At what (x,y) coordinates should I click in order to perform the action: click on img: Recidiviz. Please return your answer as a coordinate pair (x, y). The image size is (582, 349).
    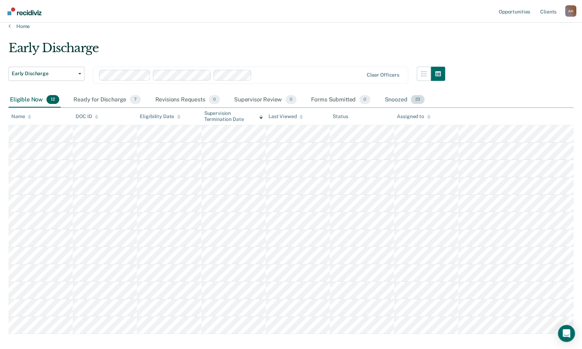
    Looking at the image, I should click on (24, 11).